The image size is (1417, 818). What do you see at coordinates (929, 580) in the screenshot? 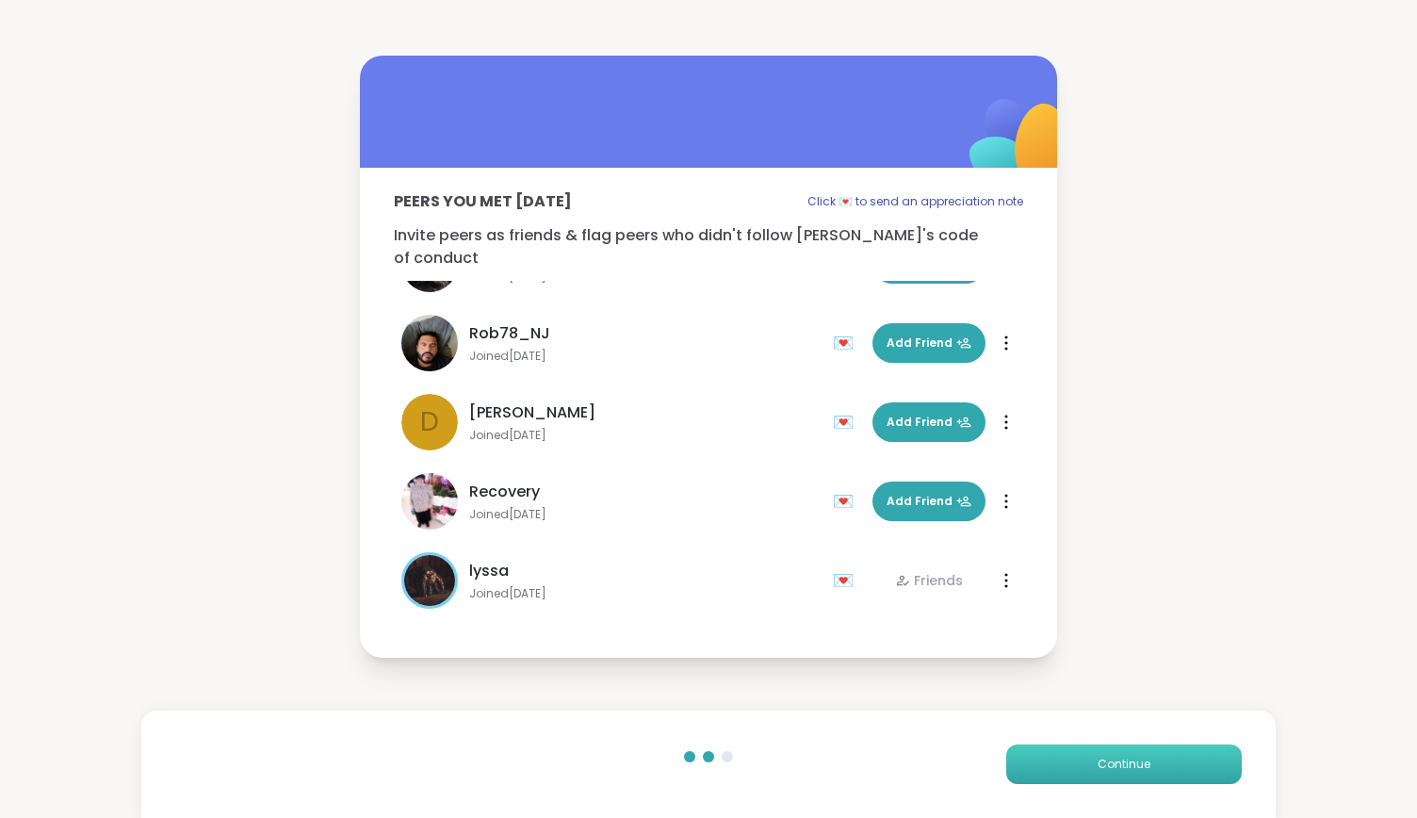
I see `div: Friends` at bounding box center [929, 580].